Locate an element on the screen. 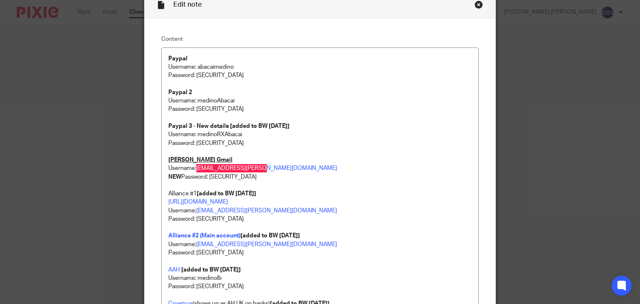  strong: NEW is located at coordinates (174, 177).